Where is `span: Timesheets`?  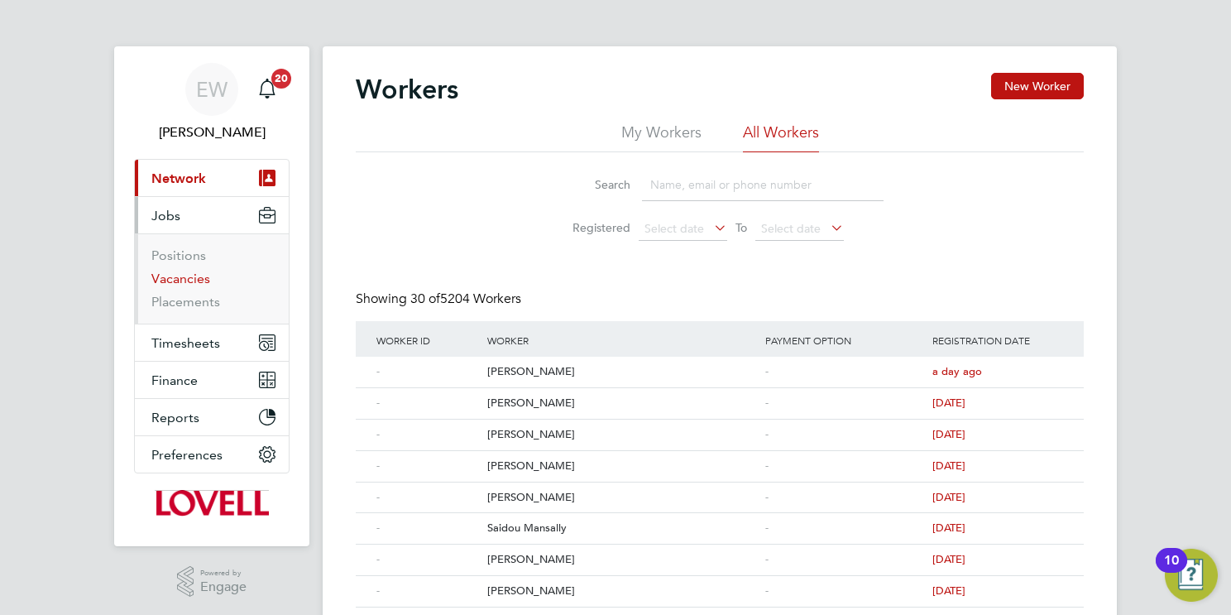 span: Timesheets is located at coordinates (185, 343).